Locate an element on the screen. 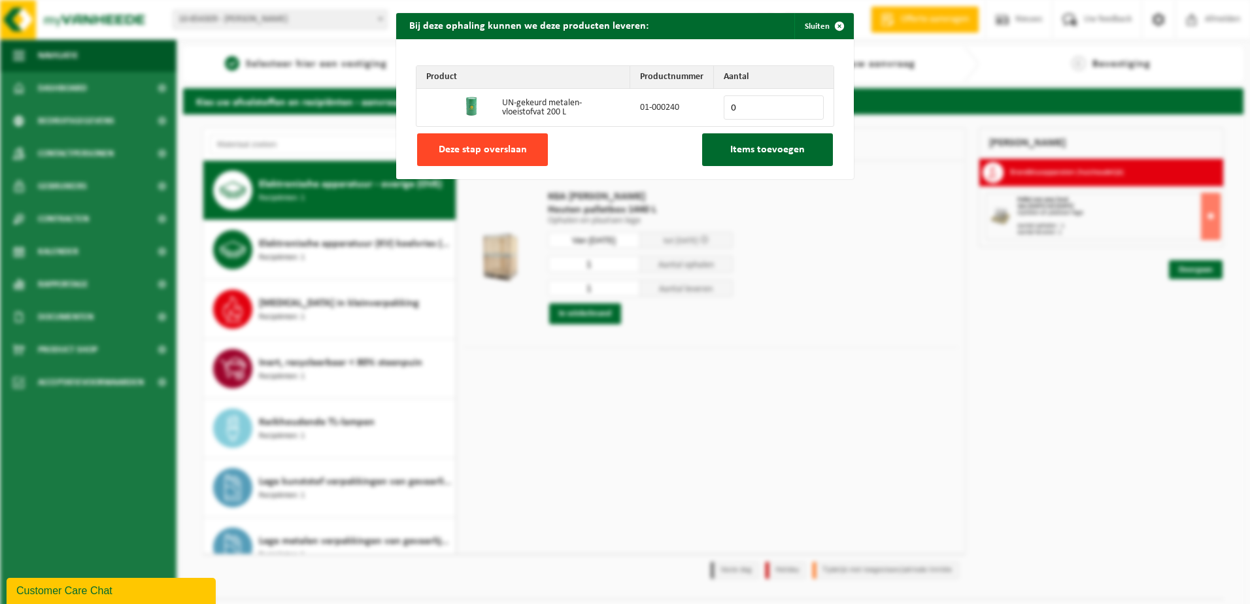  button: Deze stap overslaan is located at coordinates (482, 150).